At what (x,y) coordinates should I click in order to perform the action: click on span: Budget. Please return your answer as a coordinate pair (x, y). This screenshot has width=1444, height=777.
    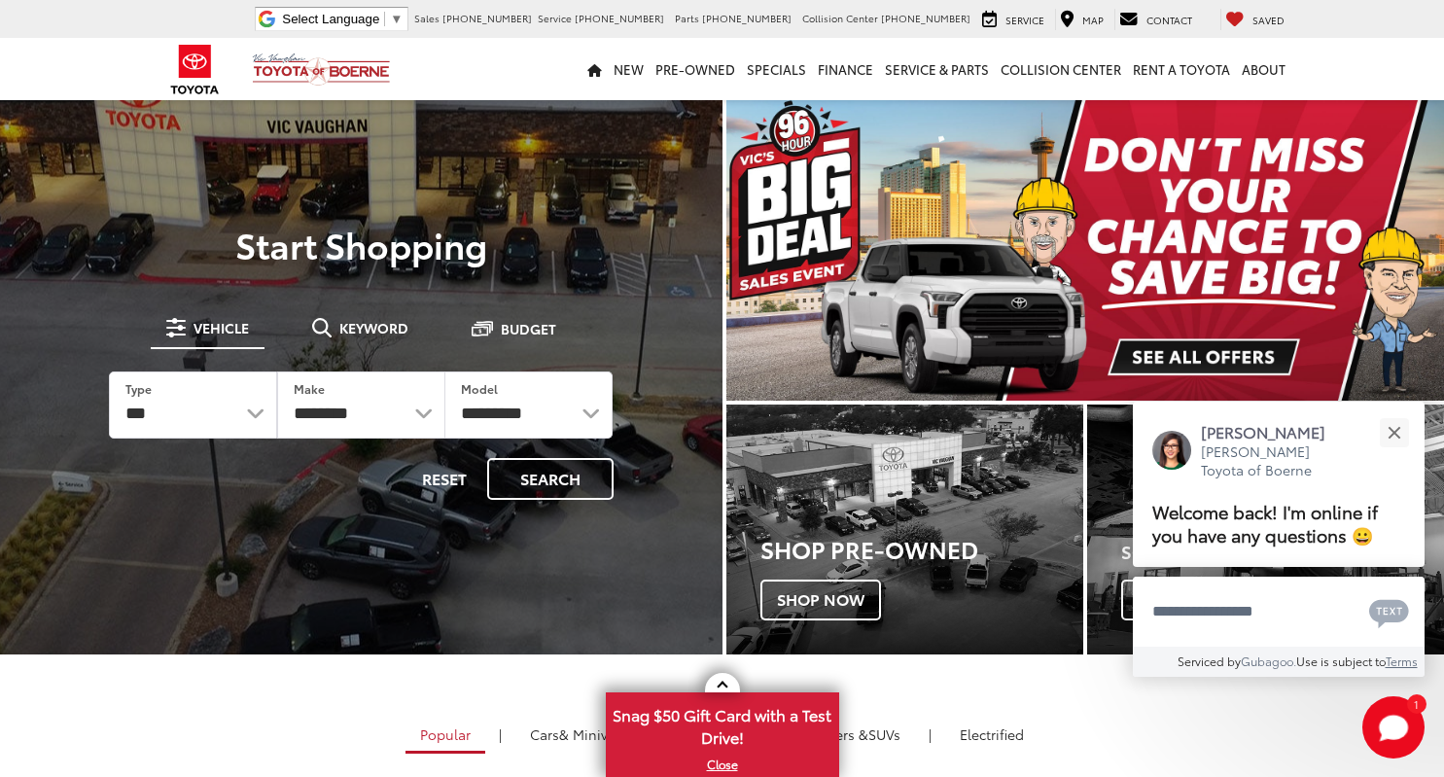
    Looking at the image, I should click on (528, 329).